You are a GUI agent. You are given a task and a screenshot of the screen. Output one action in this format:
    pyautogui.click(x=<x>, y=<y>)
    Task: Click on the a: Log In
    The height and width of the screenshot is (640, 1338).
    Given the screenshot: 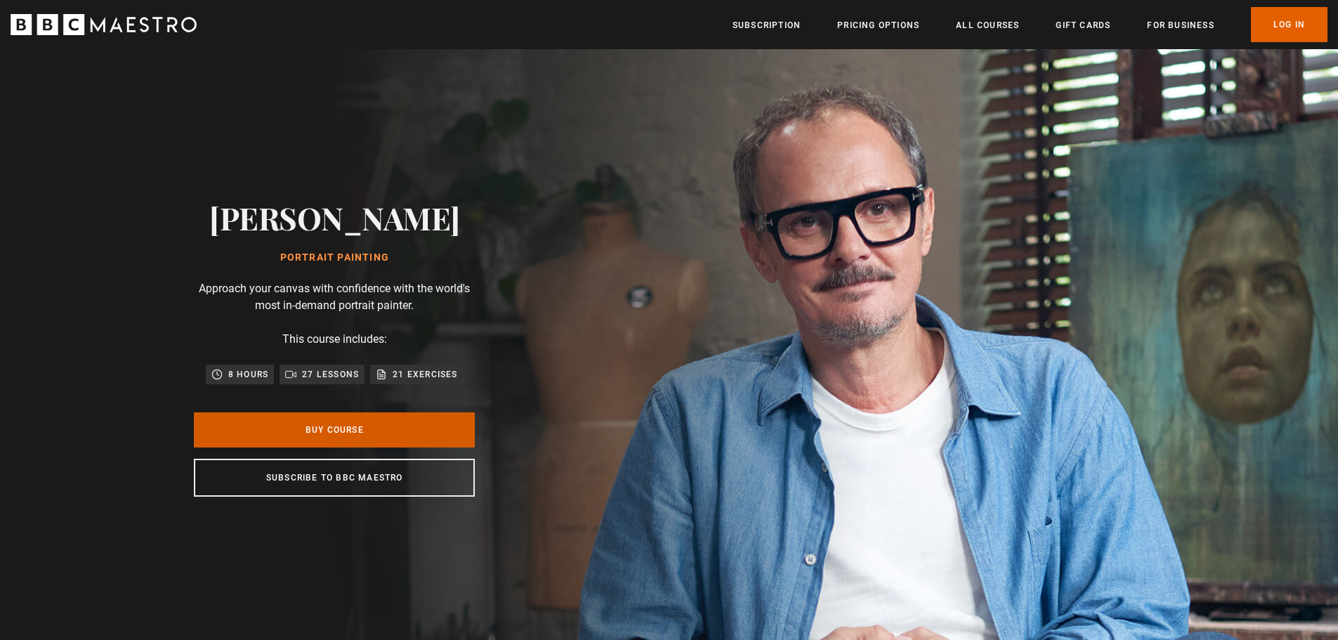 What is the action you would take?
    pyautogui.click(x=1288, y=25)
    